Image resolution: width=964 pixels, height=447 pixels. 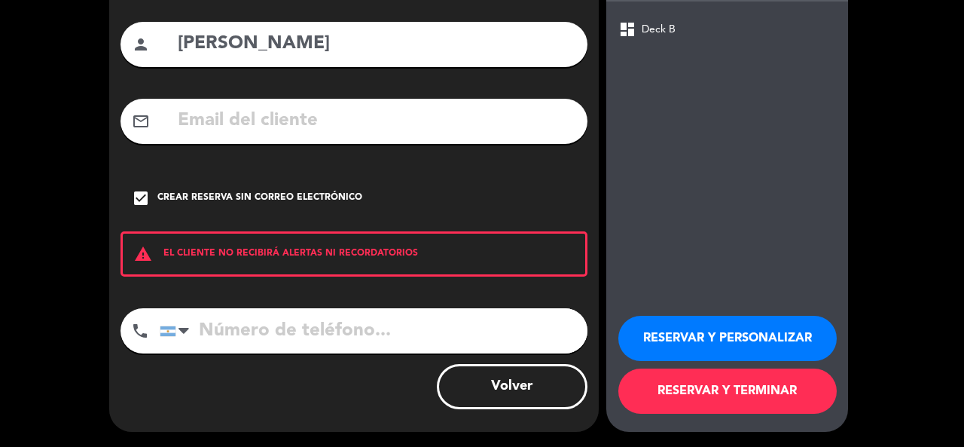 I want to click on i: warning, so click(x=143, y=254).